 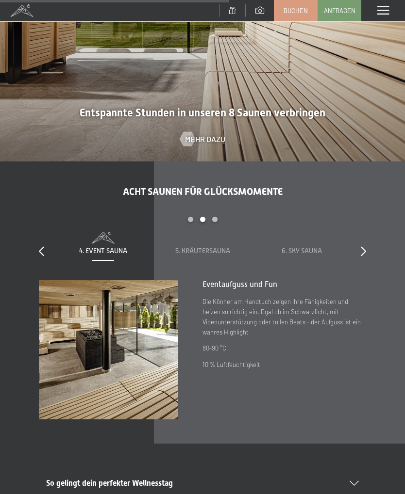 I want to click on img: verschiedene Saunen - Entspannungsoasen, so click(x=108, y=350).